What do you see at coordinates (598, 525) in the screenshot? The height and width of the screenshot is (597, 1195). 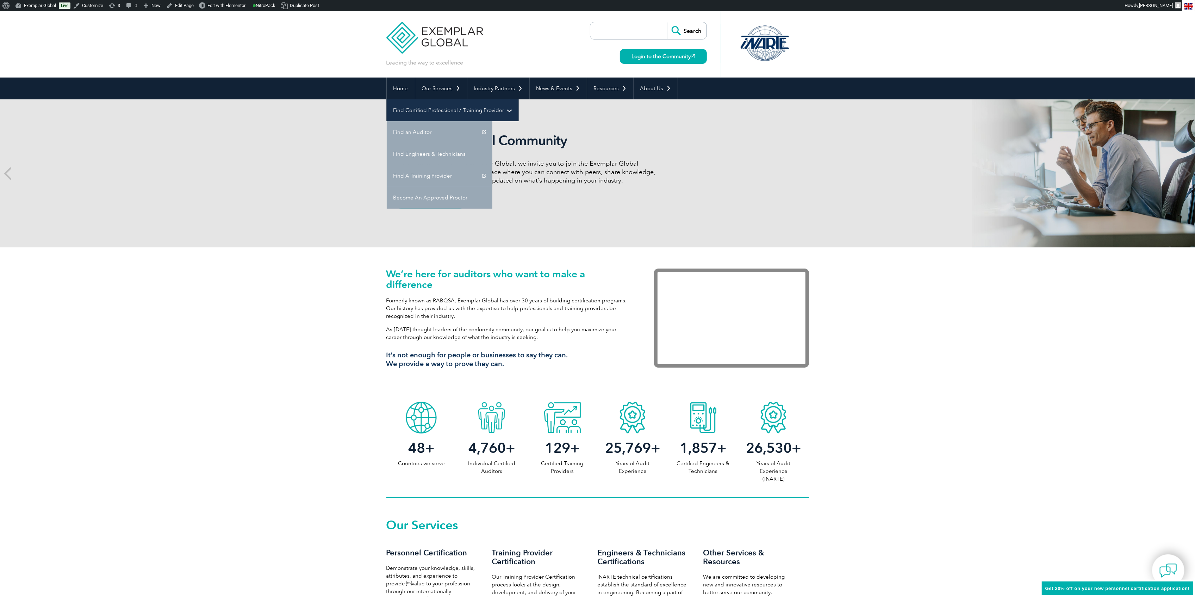 I see `h2: Our Services` at bounding box center [598, 525].